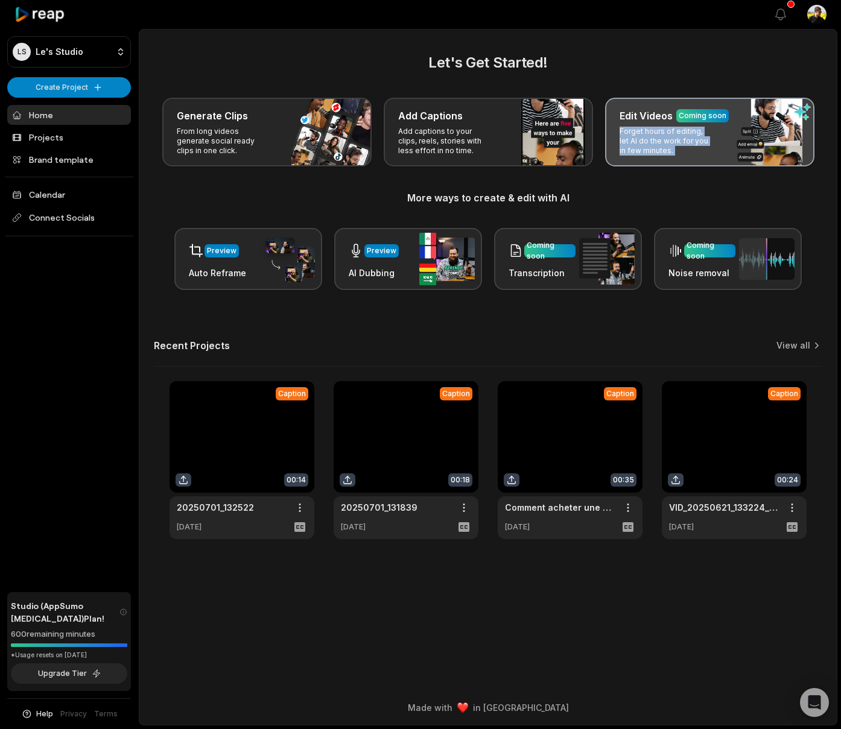  I want to click on a: 20250701_131839, so click(379, 507).